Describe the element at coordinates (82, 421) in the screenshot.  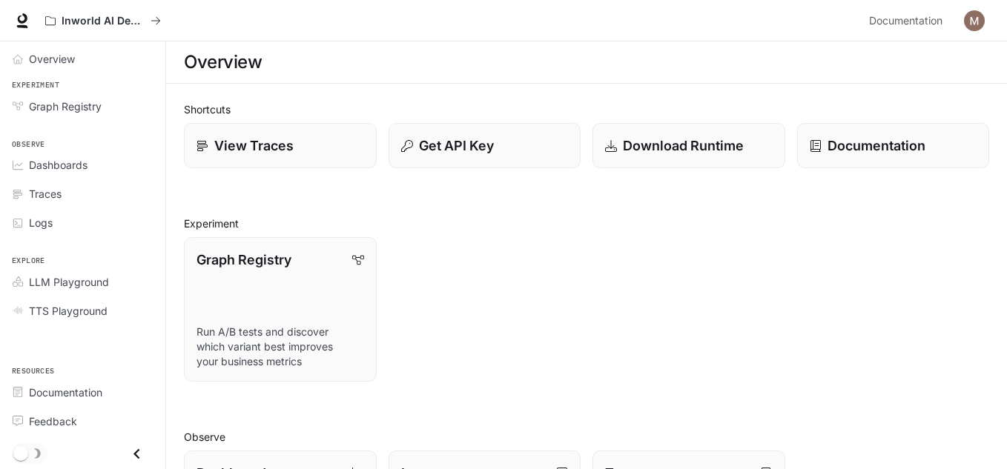
I see `a: Feedback` at that location.